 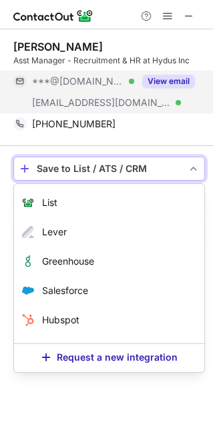 What do you see at coordinates (28, 203) in the screenshot?
I see `img: List` at bounding box center [28, 203].